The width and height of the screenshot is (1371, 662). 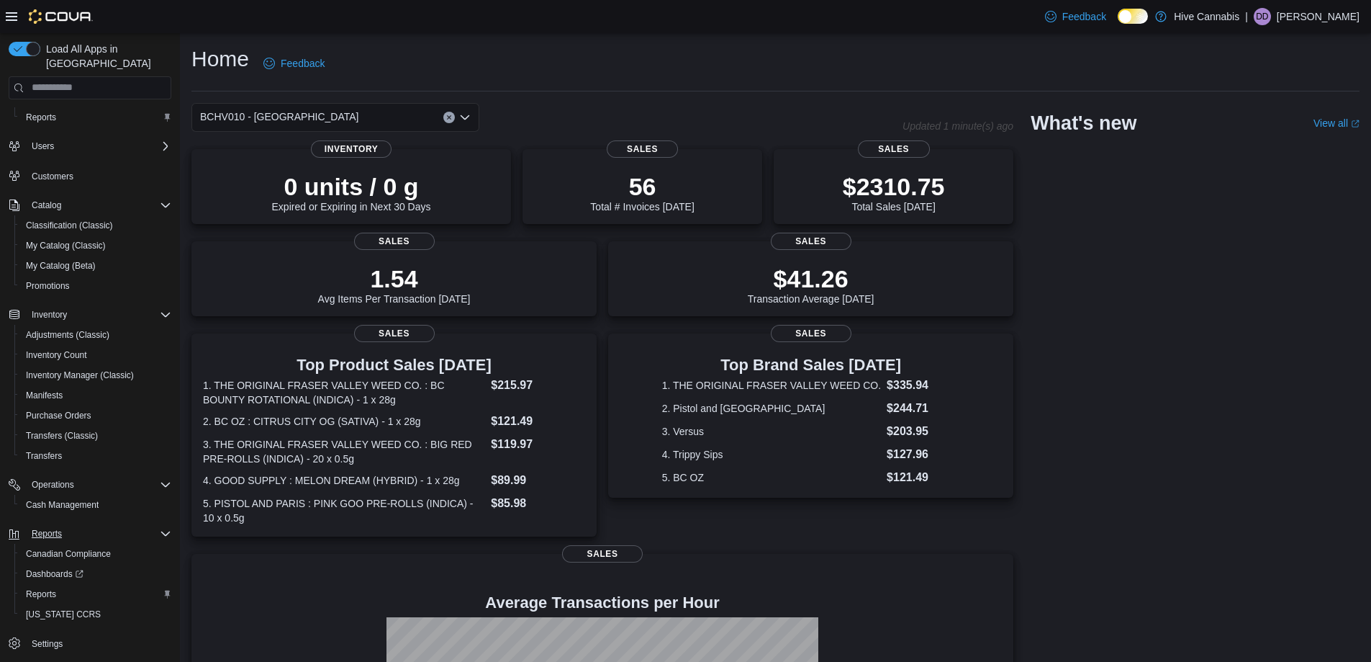 What do you see at coordinates (465, 117) in the screenshot?
I see `button: Open list of options` at bounding box center [465, 117].